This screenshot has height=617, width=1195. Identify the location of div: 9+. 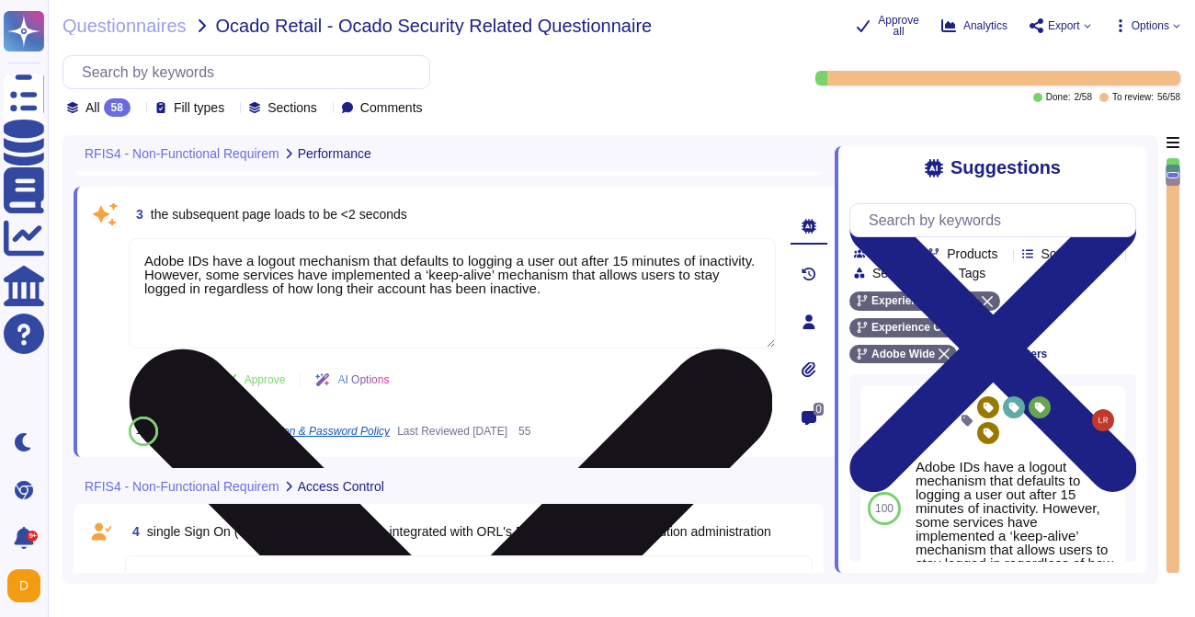
(32, 536).